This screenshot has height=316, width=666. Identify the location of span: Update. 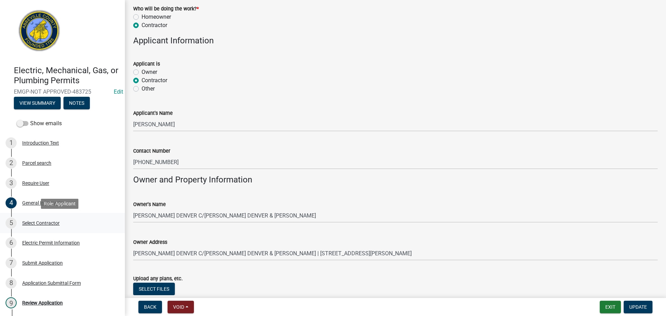
(638, 307).